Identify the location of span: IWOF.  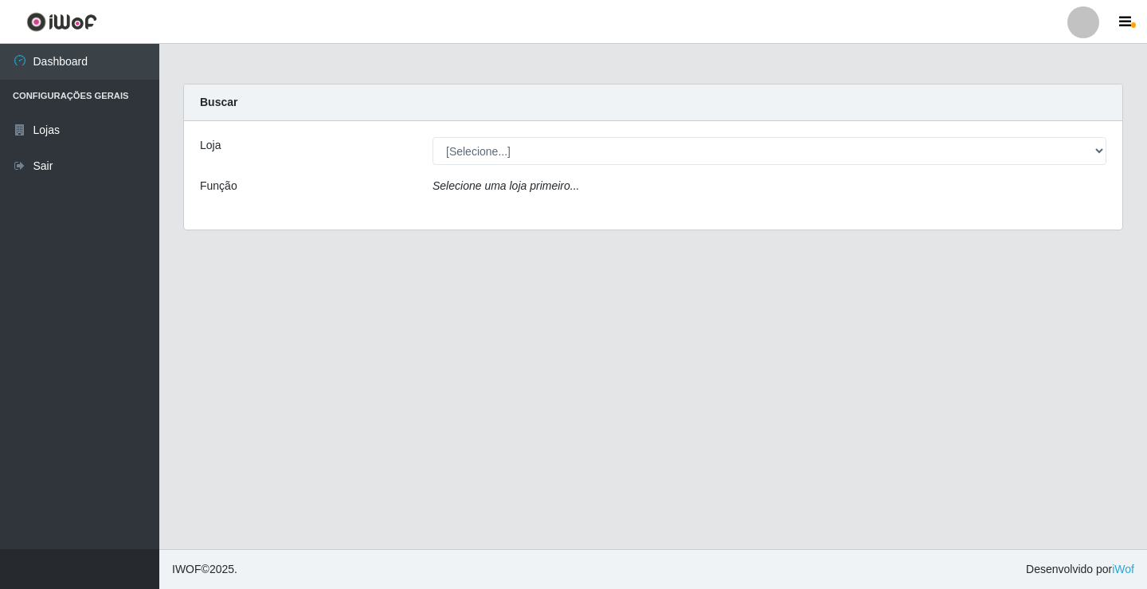
(186, 569).